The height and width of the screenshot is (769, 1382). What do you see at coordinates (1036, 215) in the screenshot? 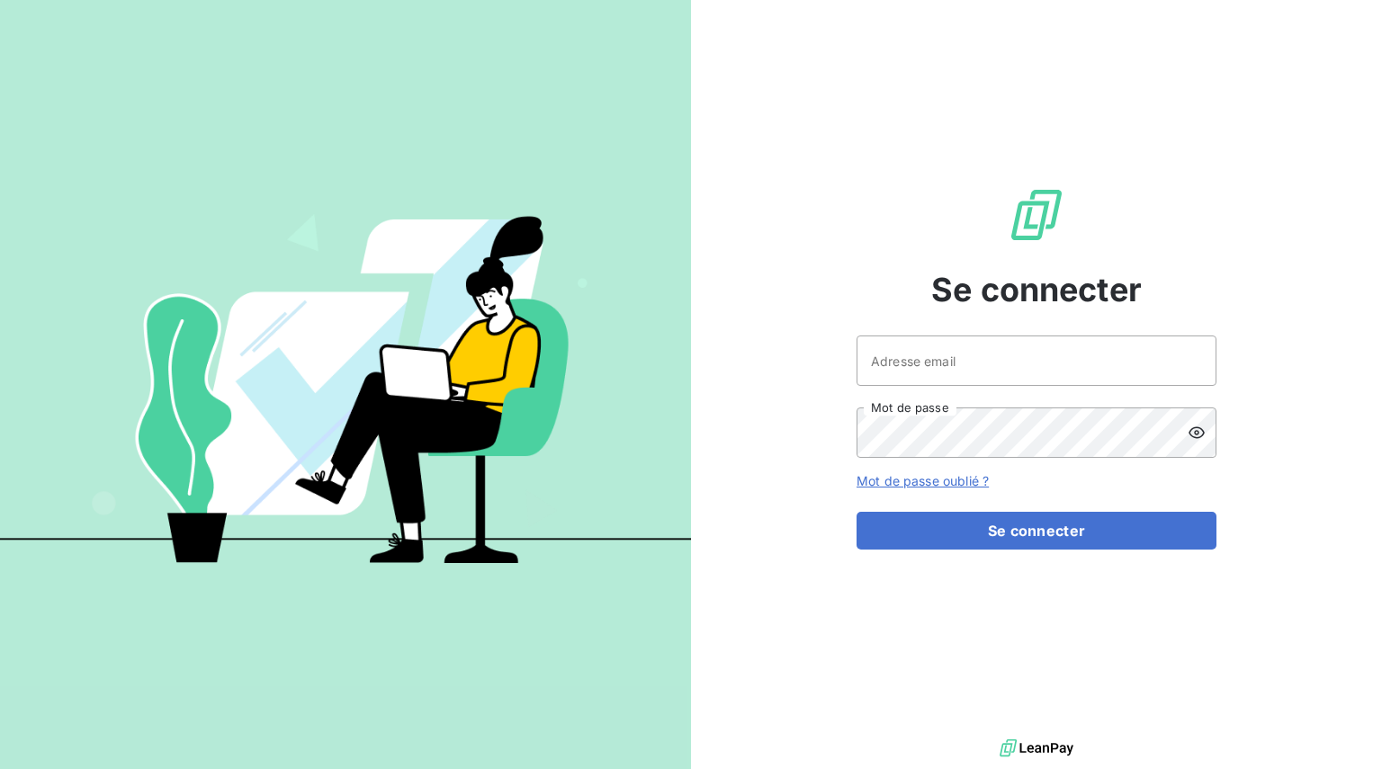
I see `img: Logo LeanPay` at bounding box center [1036, 215].